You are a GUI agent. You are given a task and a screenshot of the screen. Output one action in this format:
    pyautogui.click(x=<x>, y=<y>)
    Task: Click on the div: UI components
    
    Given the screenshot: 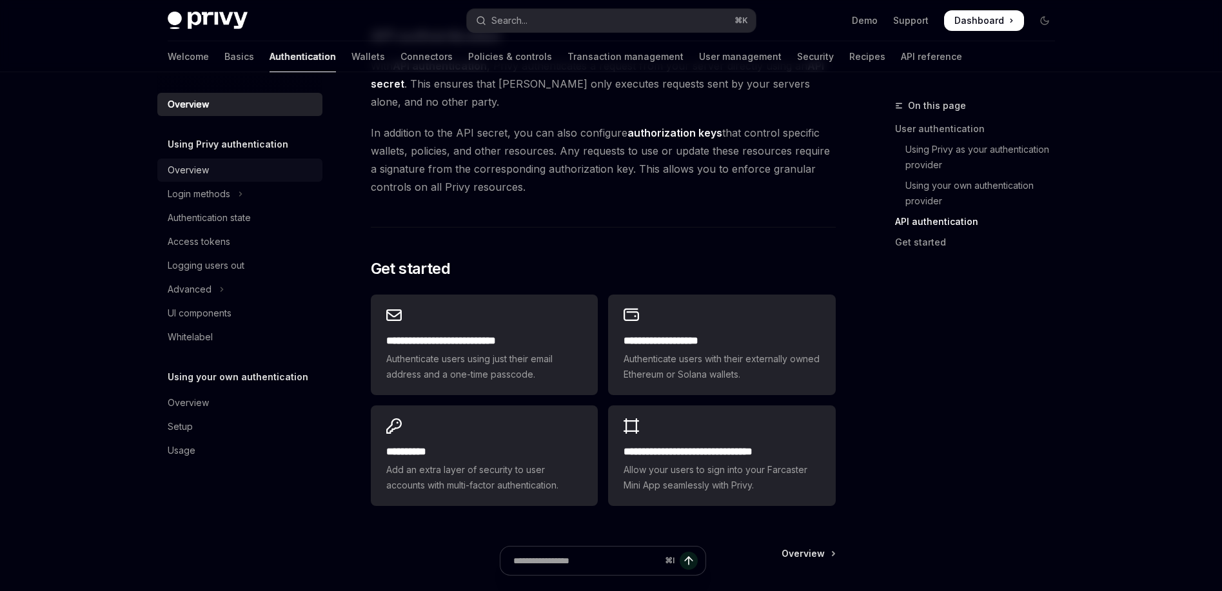 What is the action you would take?
    pyautogui.click(x=199, y=313)
    